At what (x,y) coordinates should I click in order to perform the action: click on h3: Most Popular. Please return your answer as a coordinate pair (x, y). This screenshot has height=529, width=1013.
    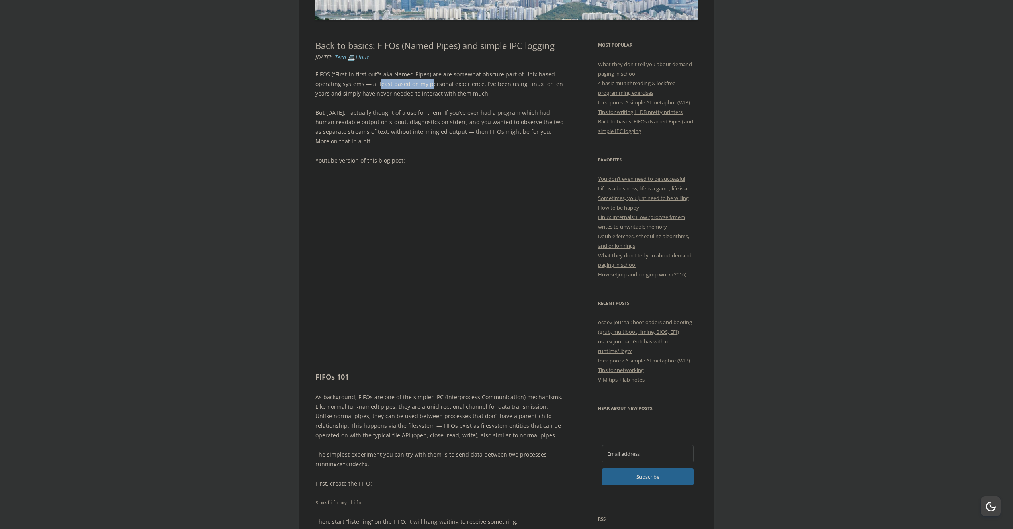
    Looking at the image, I should click on (648, 45).